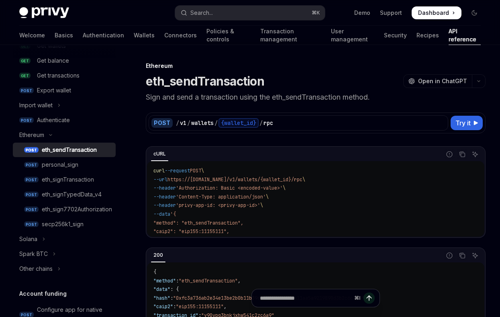 The width and height of the screenshot is (500, 317). What do you see at coordinates (180, 35) in the screenshot?
I see `a: Connectors` at bounding box center [180, 35].